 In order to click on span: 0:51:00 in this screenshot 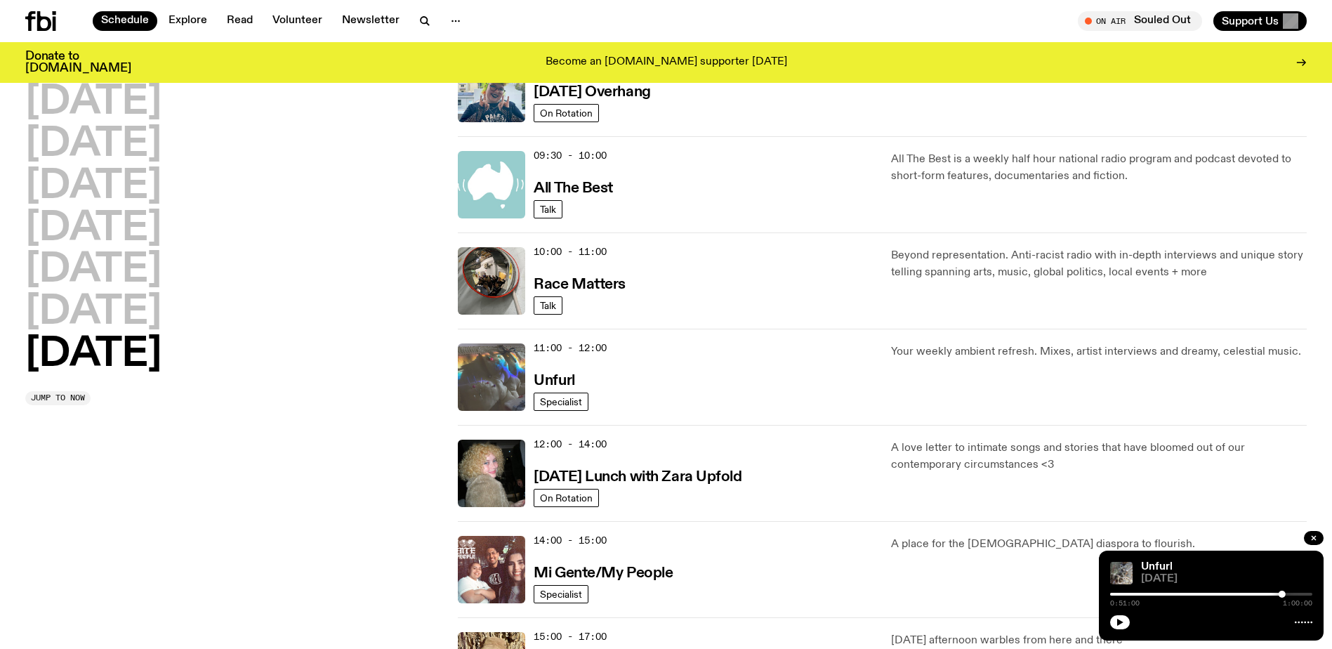, I will do `click(1125, 603)`.